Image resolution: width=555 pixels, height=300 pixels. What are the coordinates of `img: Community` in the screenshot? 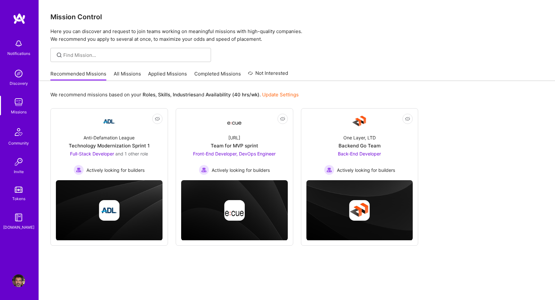 It's located at (19, 132).